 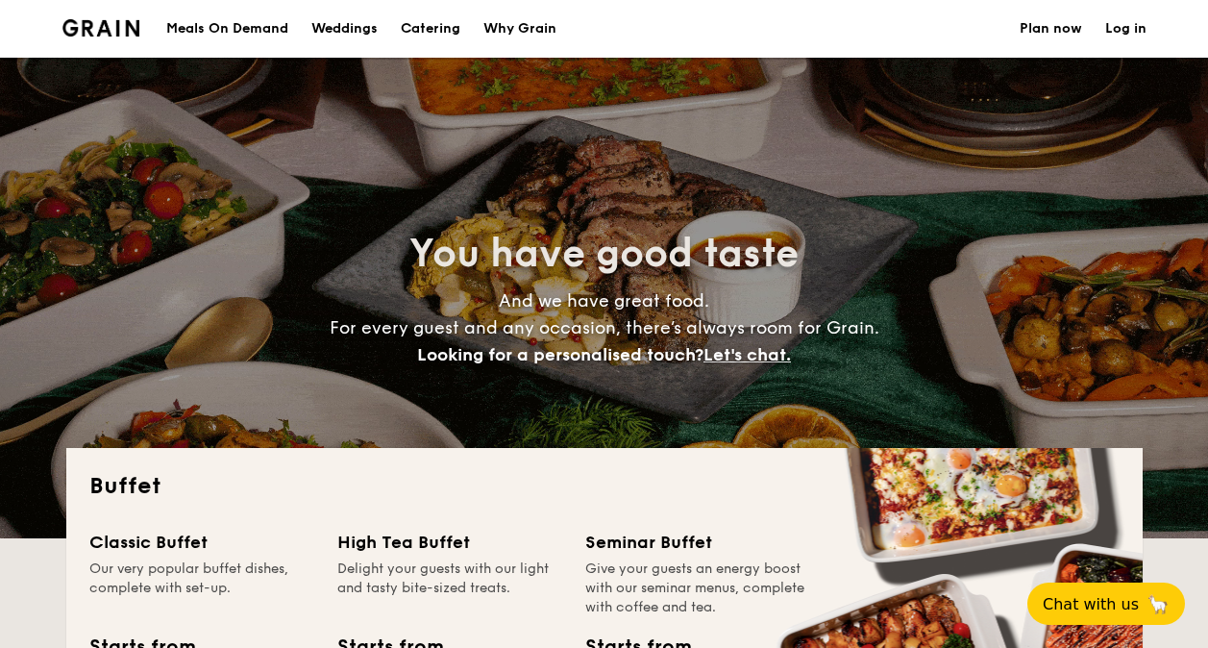 I want to click on img: Grain, so click(x=101, y=28).